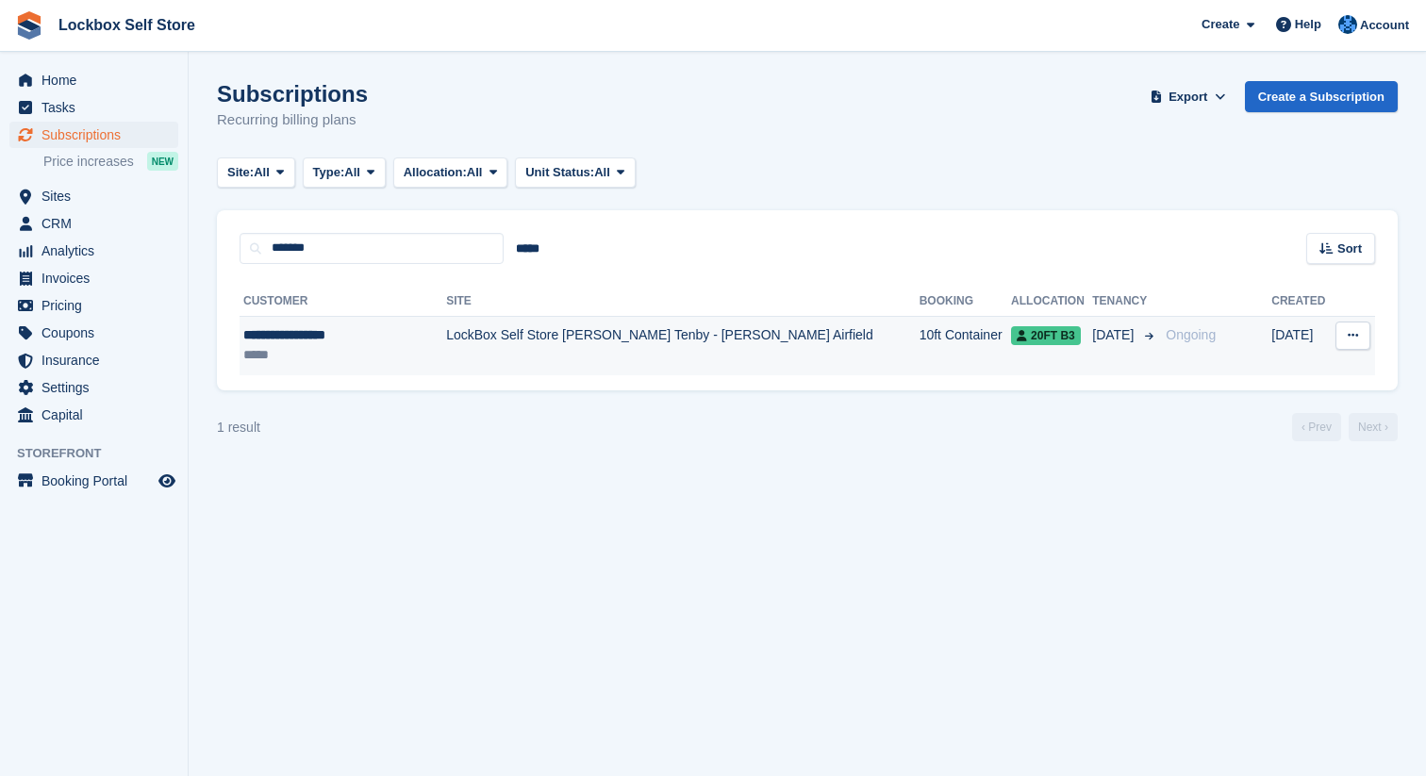  What do you see at coordinates (98, 224) in the screenshot?
I see `span: CRM` at bounding box center [98, 224].